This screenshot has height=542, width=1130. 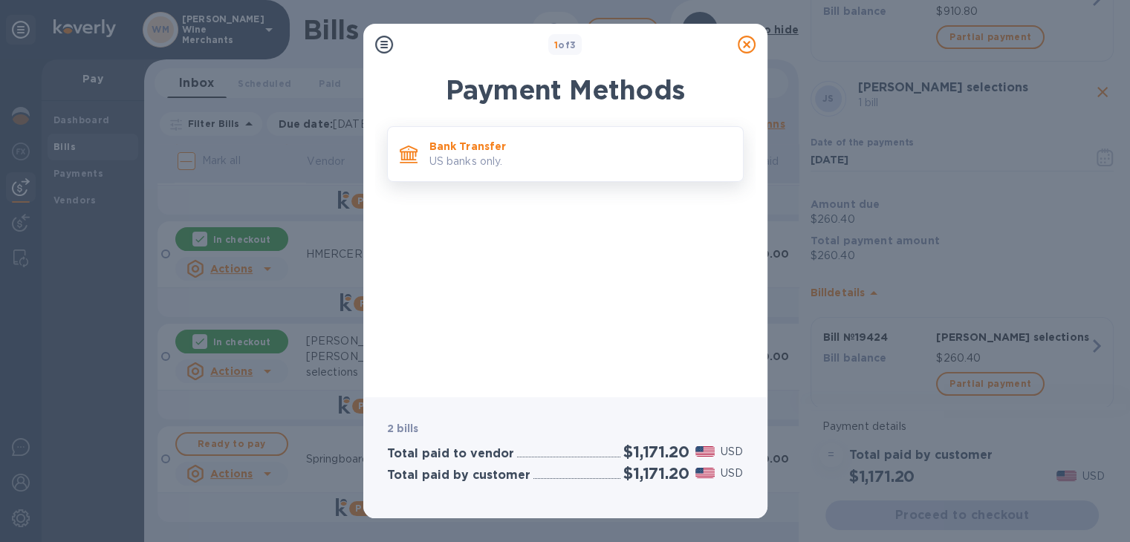 I want to click on h3: Total paid to vendor, so click(x=450, y=454).